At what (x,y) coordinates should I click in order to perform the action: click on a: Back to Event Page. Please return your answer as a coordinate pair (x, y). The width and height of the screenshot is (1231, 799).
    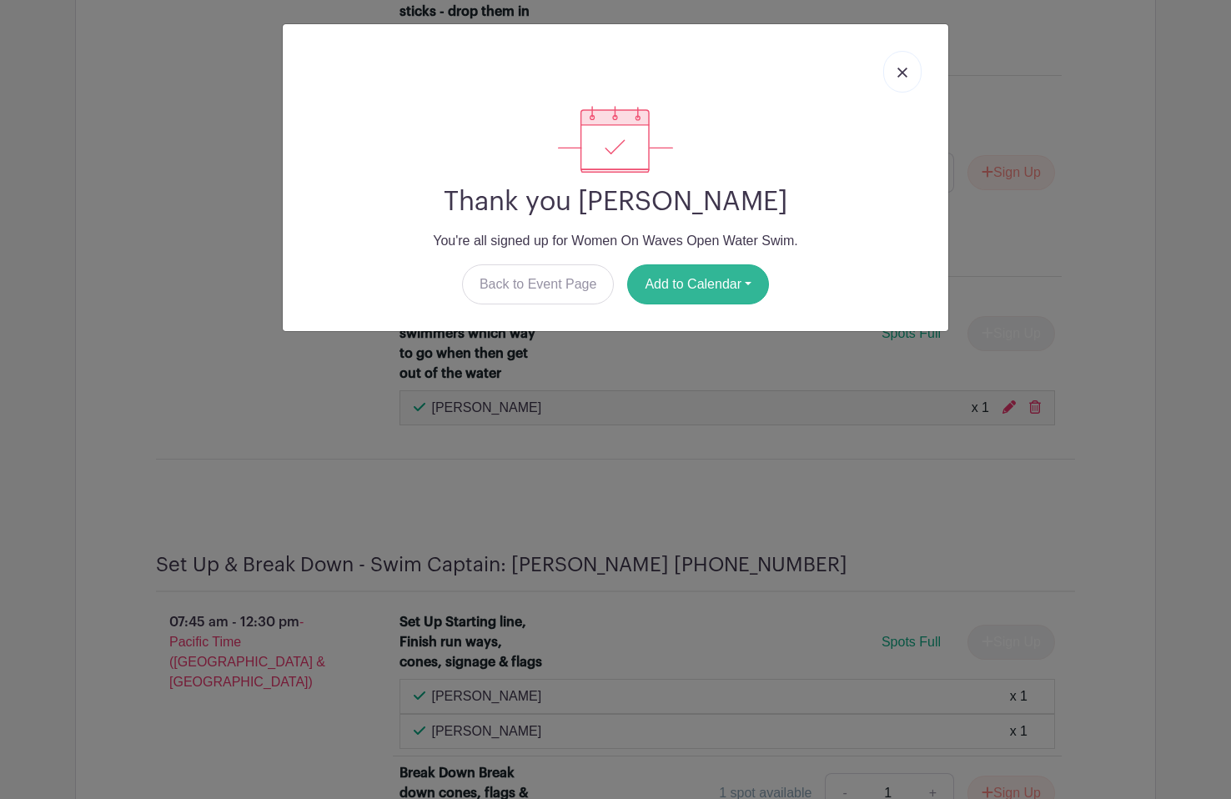
    Looking at the image, I should click on (538, 284).